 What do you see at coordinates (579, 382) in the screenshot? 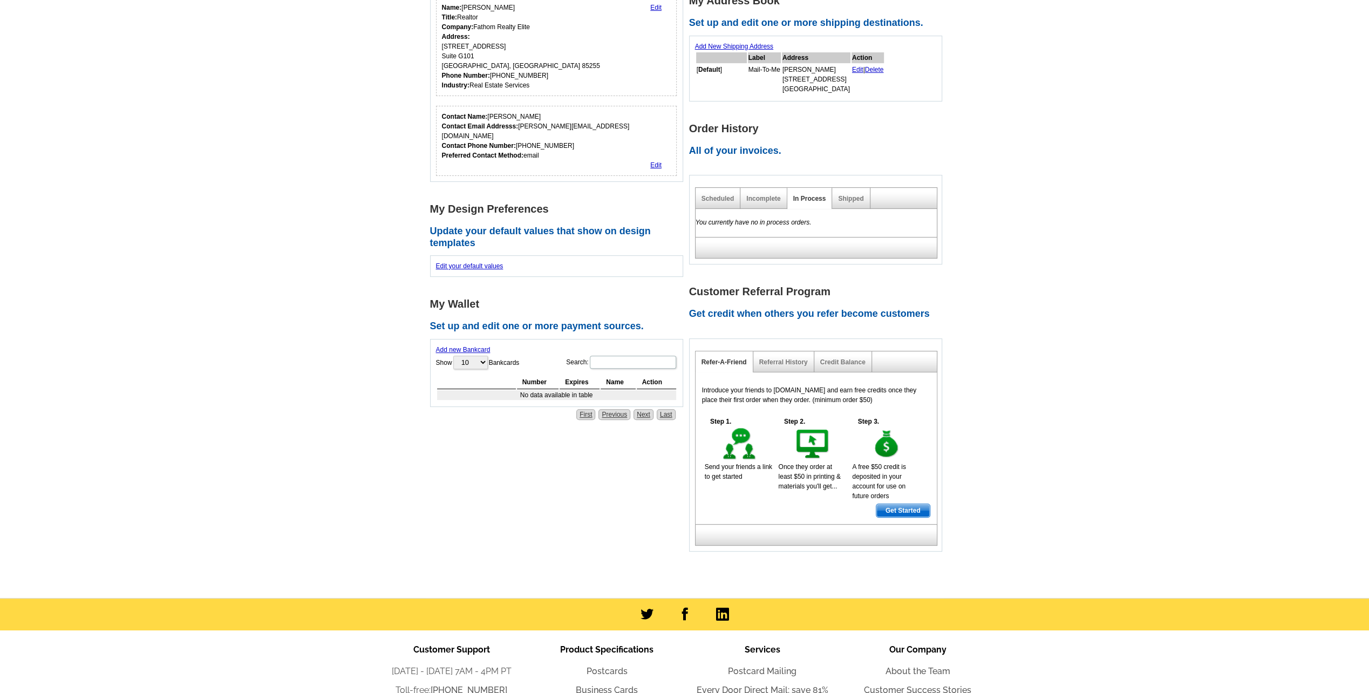
I see `th: Expires` at bounding box center [579, 382].